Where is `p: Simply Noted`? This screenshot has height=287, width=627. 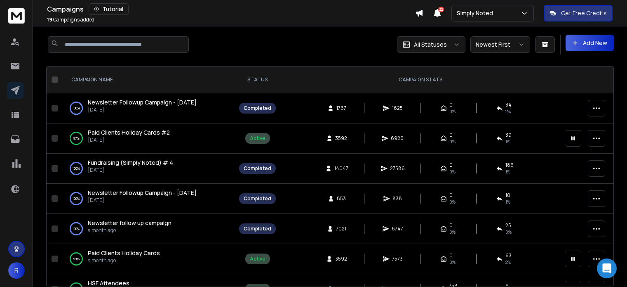
p: Simply Noted is located at coordinates (477, 13).